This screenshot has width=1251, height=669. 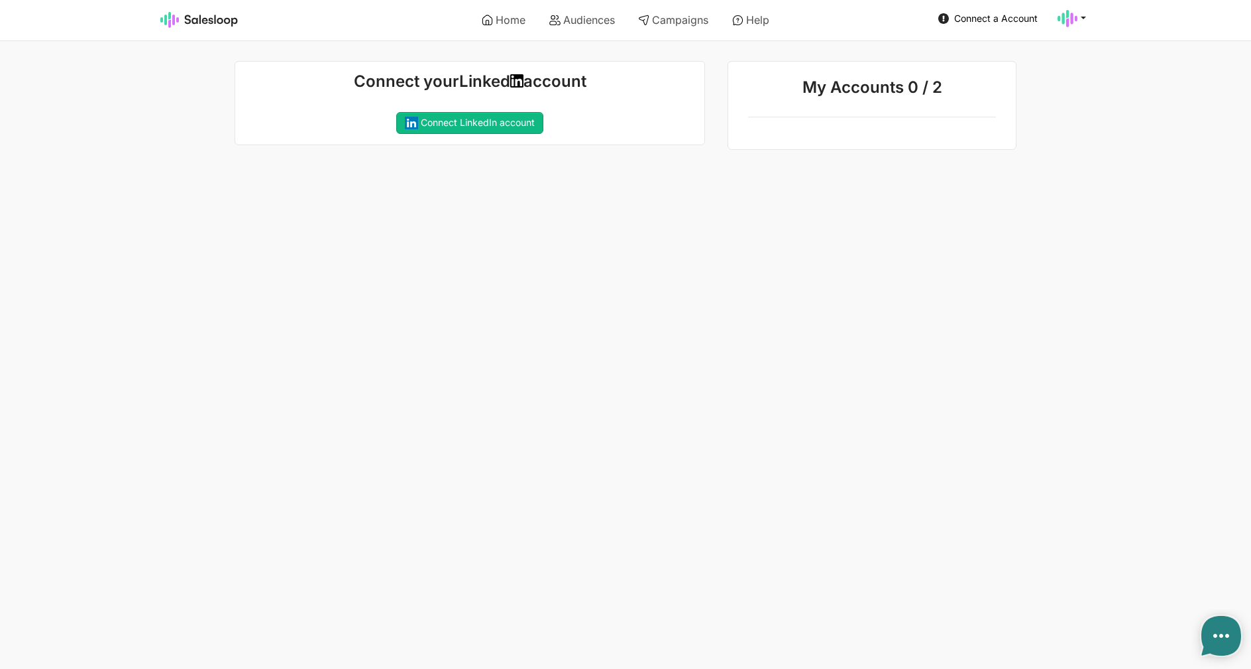 What do you see at coordinates (504, 20) in the screenshot?
I see `a: Home` at bounding box center [504, 20].